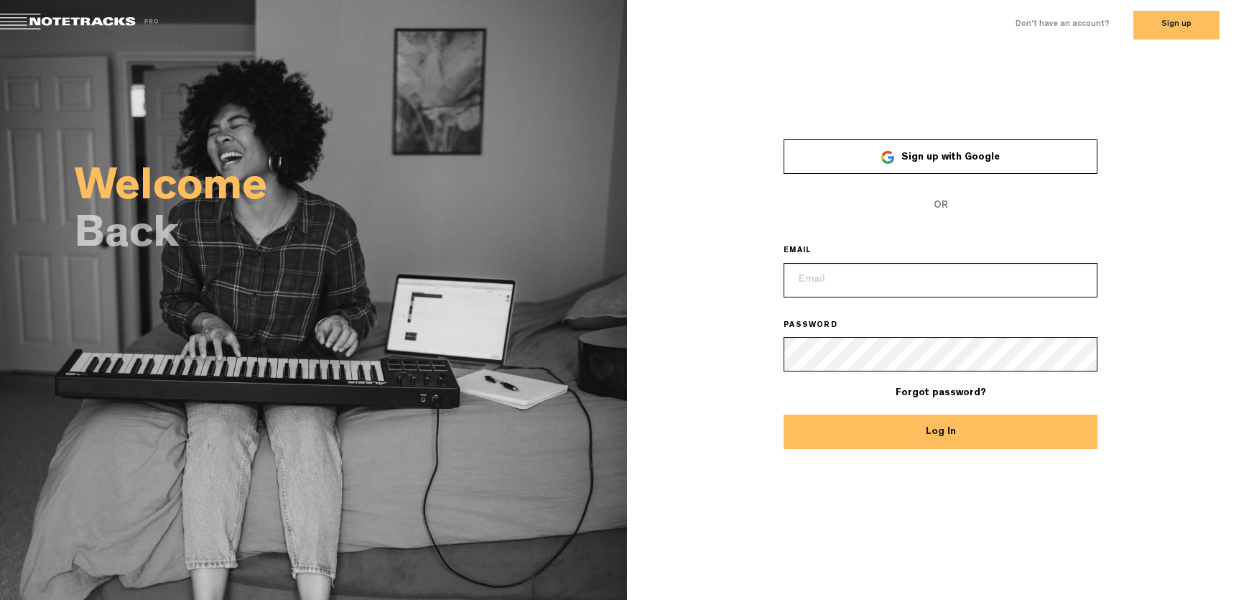 This screenshot has height=600, width=1254. What do you see at coordinates (940, 205) in the screenshot?
I see `span: OR` at bounding box center [940, 205].